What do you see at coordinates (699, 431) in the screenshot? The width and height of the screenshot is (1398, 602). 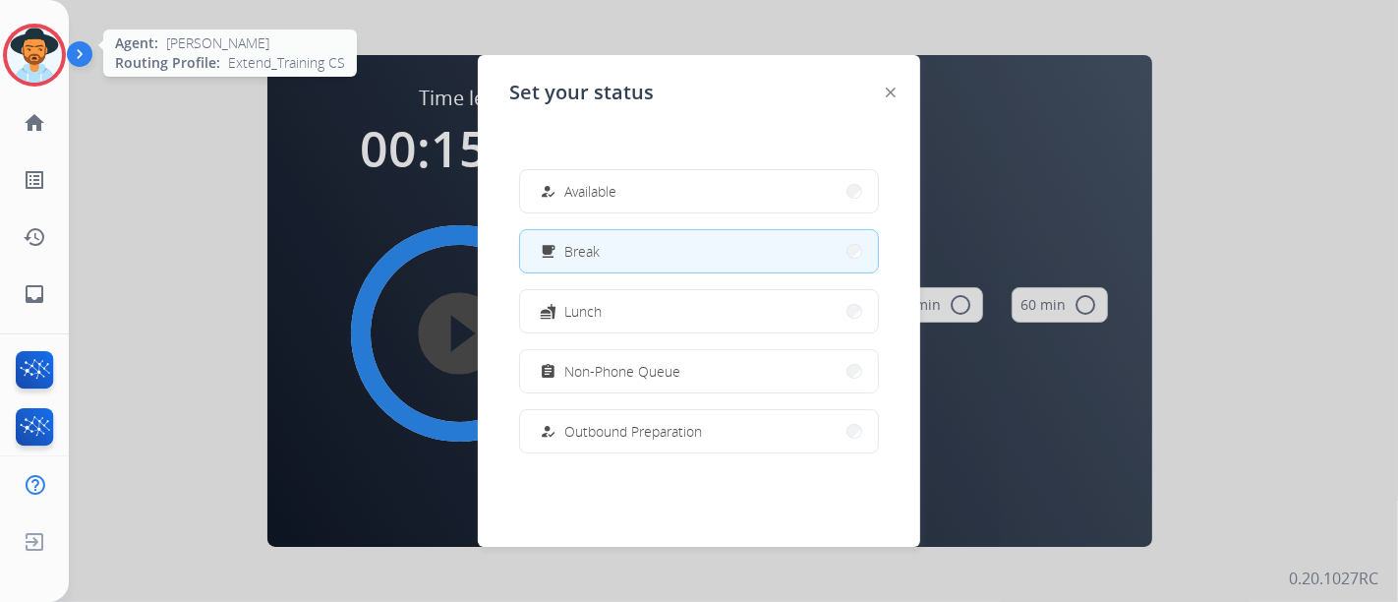 I see `button: Outbound Preparation` at bounding box center [699, 431].